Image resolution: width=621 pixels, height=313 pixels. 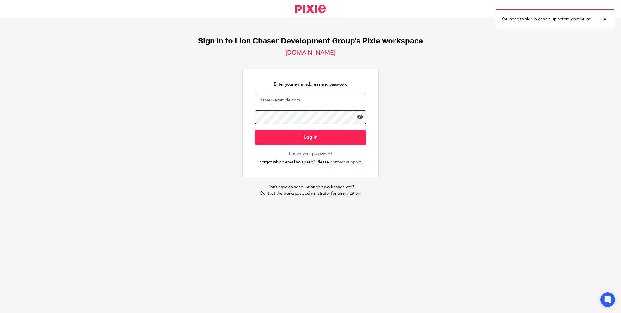 What do you see at coordinates (311, 187) in the screenshot?
I see `p: Don't have an account on this workspace yet?` at bounding box center [311, 187].